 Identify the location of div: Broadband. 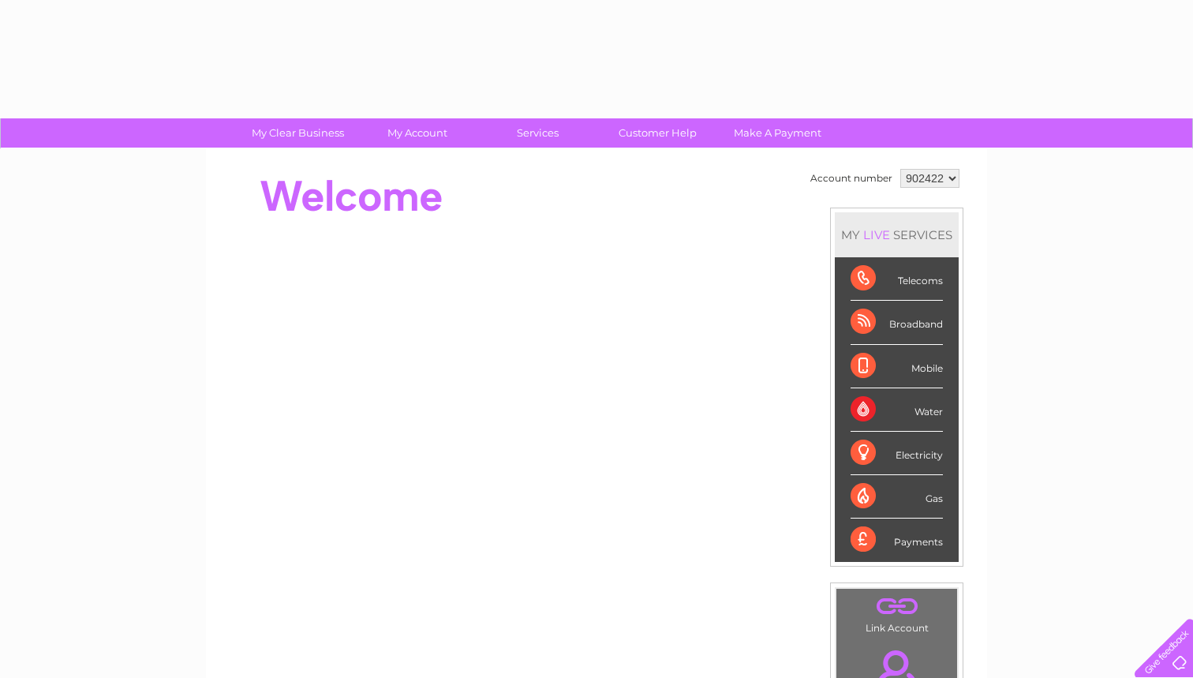
(896, 322).